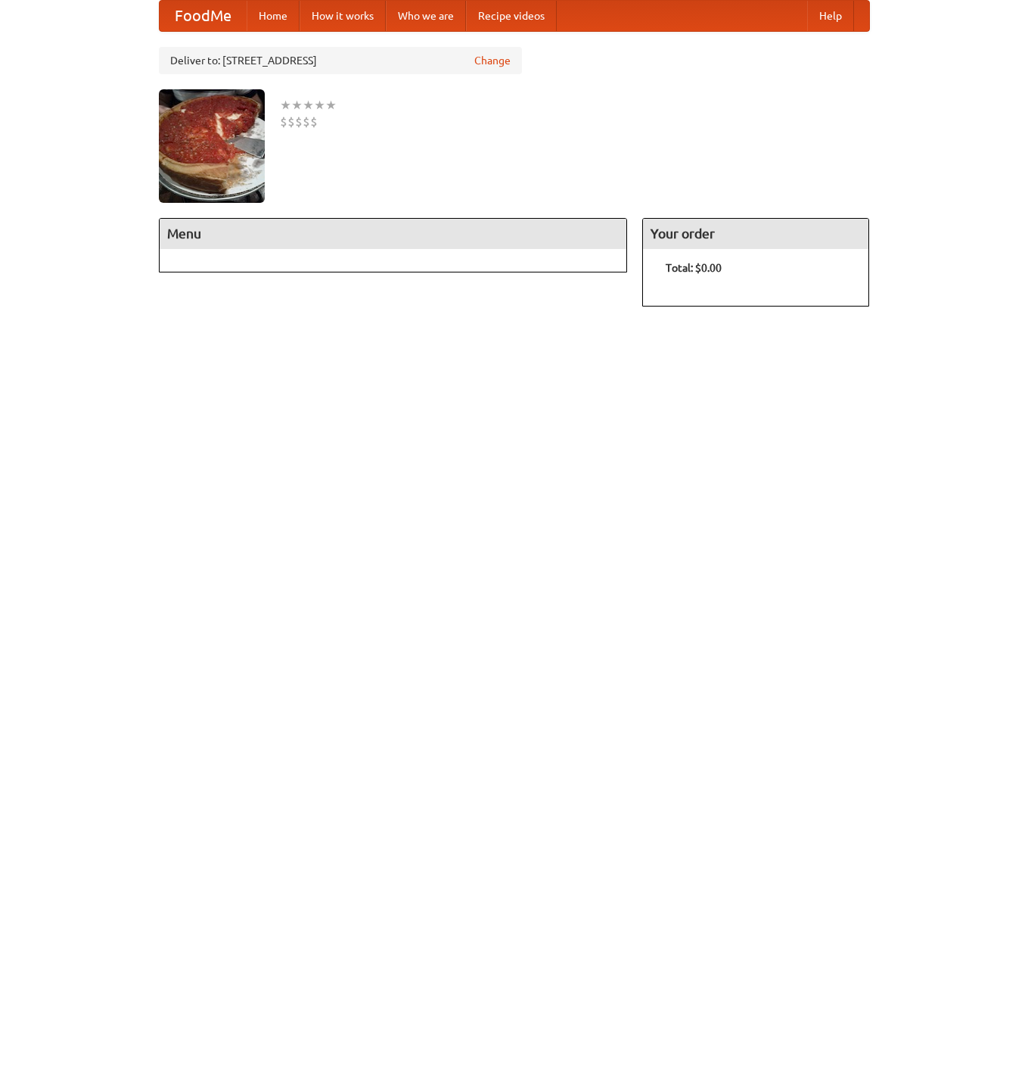  I want to click on a: Recipe videos, so click(512, 16).